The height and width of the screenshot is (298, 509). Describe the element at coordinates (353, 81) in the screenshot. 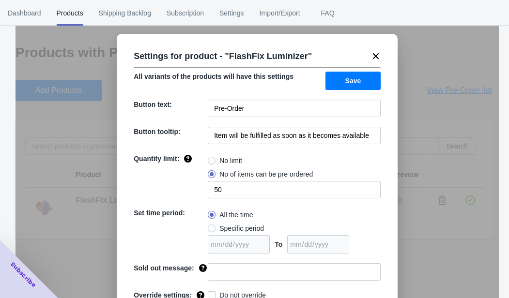

I see `span: Save` at that location.